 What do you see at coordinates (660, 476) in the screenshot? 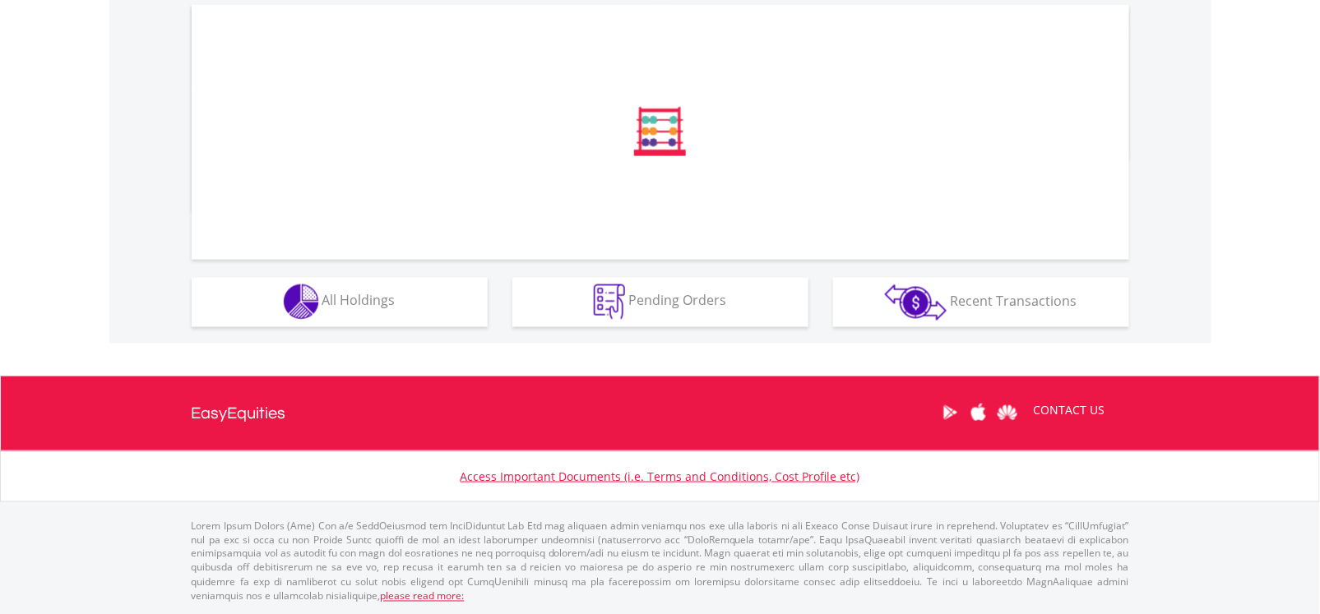
I see `a: Access Important Documents (i.e. Terms and Conditions, Cost Profile etc)` at bounding box center [660, 476].